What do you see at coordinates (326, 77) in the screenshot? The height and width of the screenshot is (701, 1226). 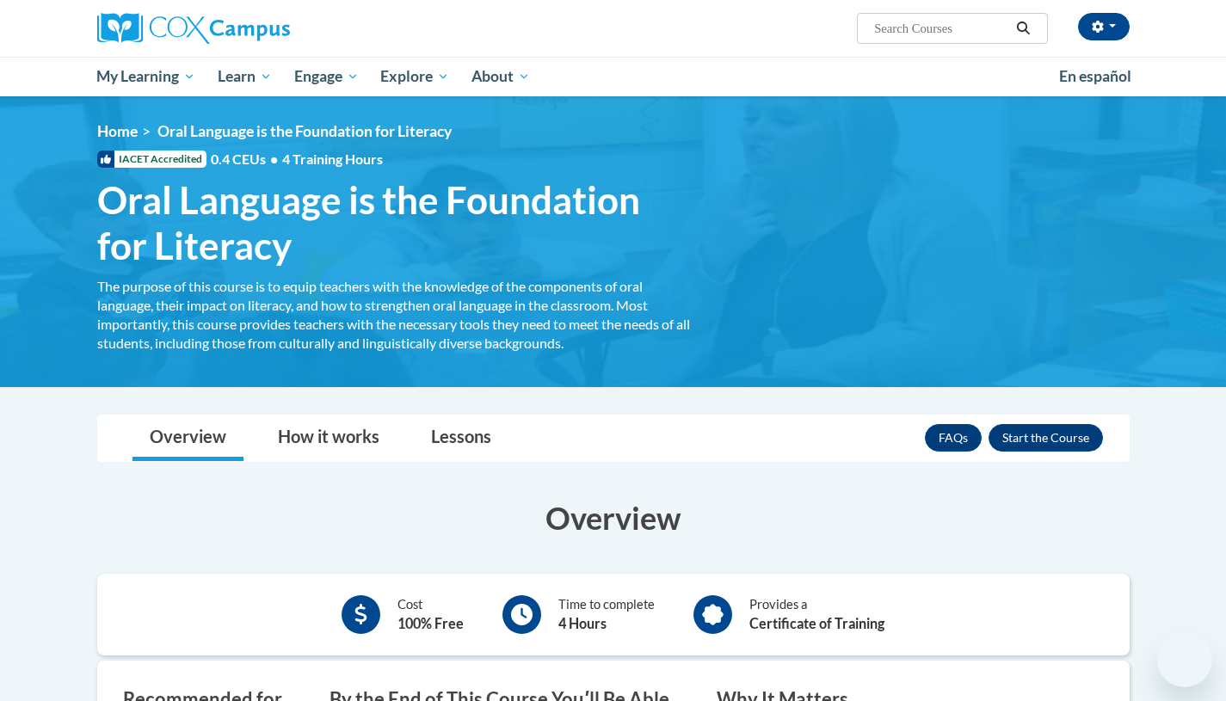 I see `span: Engage` at bounding box center [326, 77].